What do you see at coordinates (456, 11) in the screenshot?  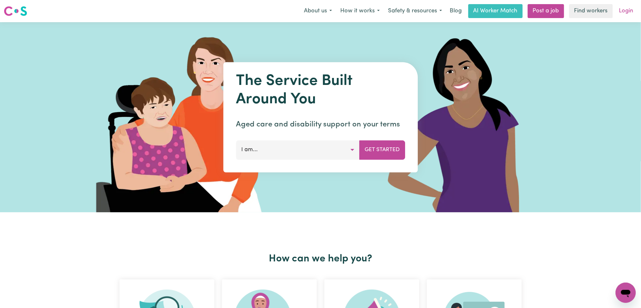 I see `a: Blog` at bounding box center [456, 11].